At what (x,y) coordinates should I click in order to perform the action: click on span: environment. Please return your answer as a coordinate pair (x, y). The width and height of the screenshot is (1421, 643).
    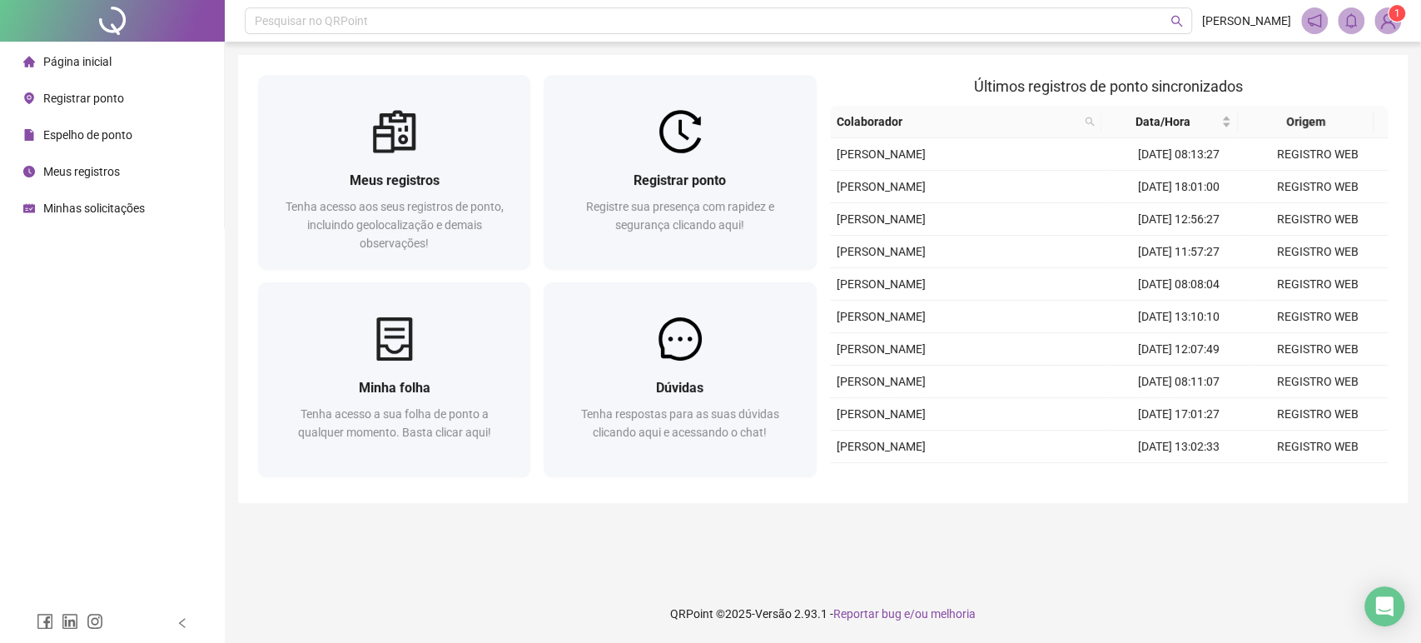
    Looking at the image, I should click on (29, 98).